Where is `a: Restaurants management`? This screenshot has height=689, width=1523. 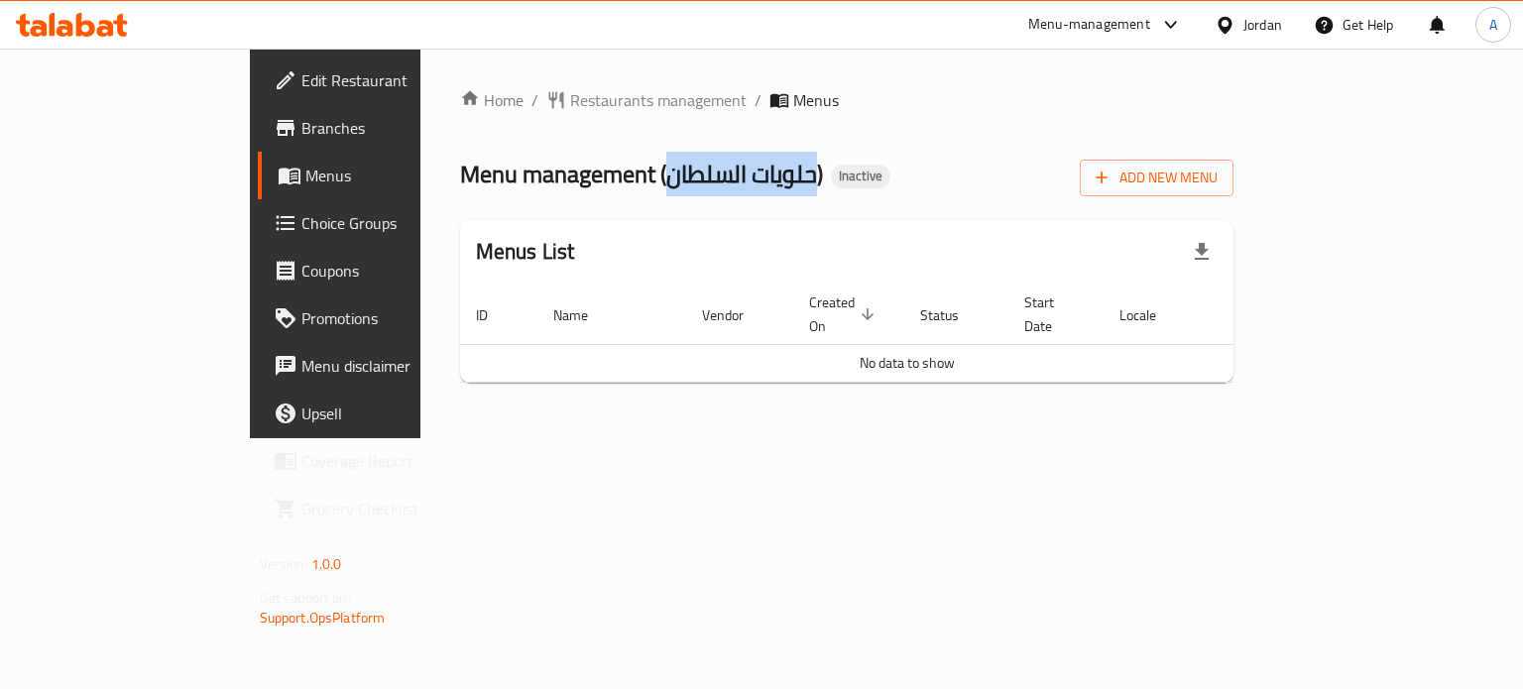
a: Restaurants management is located at coordinates (646, 100).